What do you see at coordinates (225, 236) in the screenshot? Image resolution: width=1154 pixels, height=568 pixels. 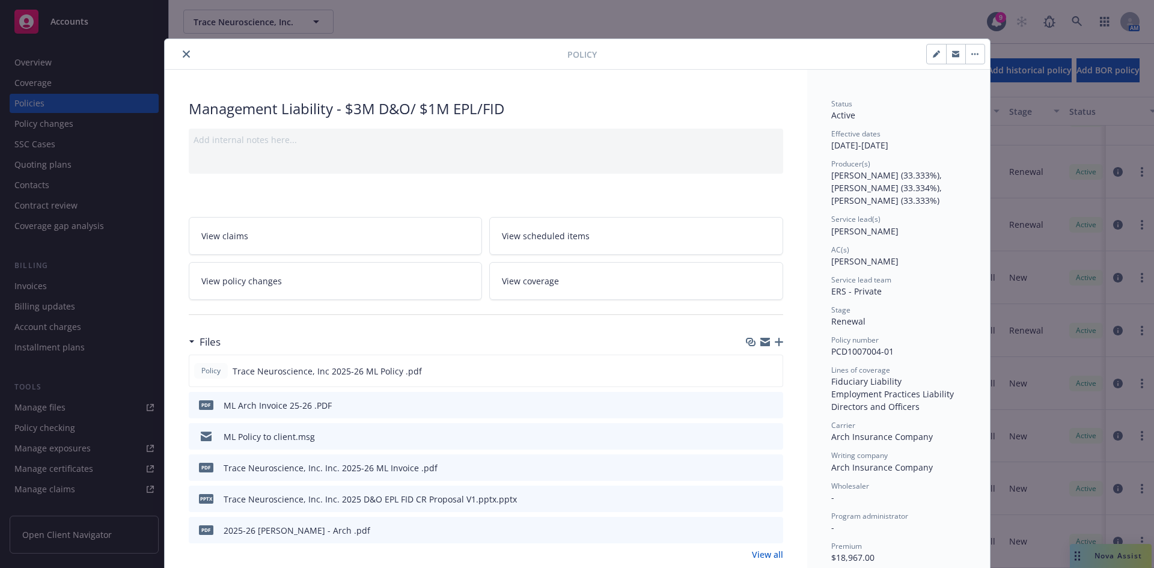 I see `span: View claims` at bounding box center [225, 236].